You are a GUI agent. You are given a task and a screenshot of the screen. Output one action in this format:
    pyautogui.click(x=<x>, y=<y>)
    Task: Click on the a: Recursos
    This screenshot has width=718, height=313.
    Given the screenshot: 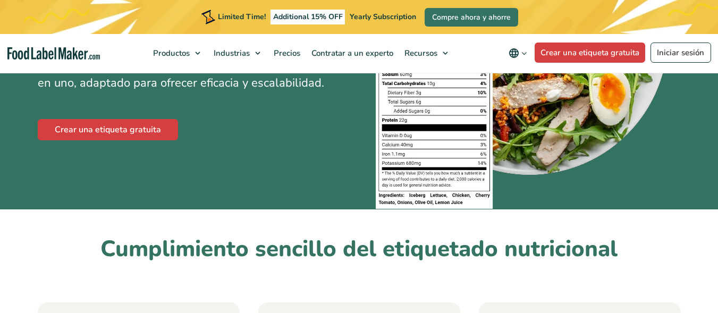 What is the action you would take?
    pyautogui.click(x=426, y=53)
    